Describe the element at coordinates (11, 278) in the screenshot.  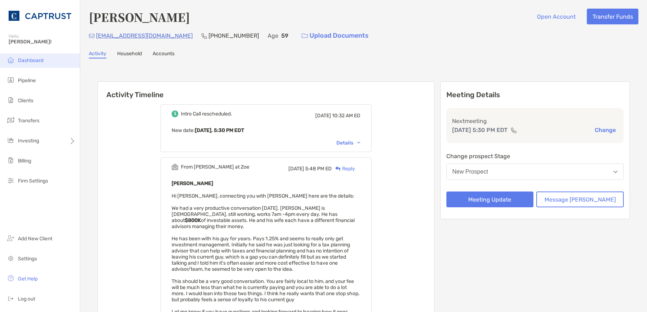
I see `img: get-help icon` at that location.